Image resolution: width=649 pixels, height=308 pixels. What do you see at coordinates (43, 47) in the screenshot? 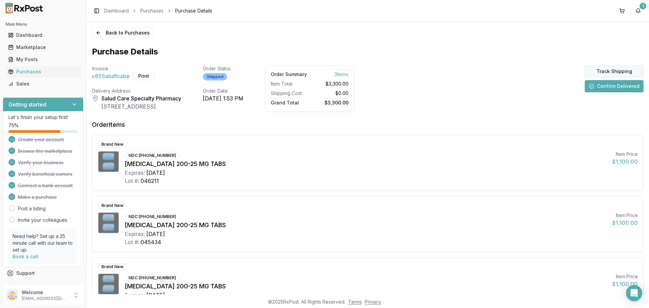
I see `a: Marketplace` at bounding box center [43, 47].